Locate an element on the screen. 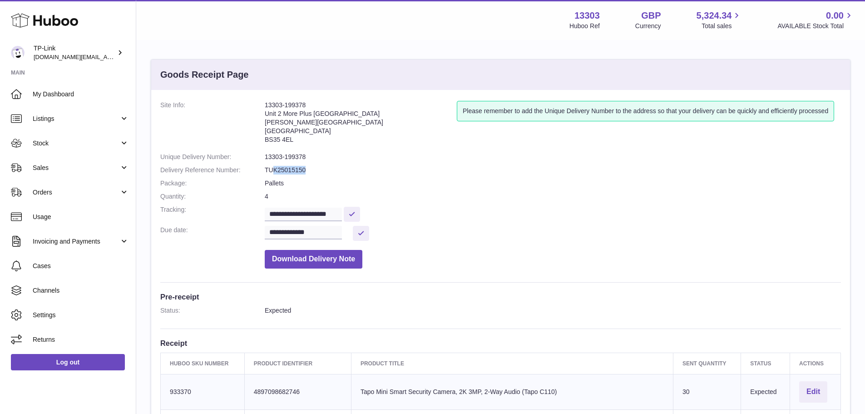  dd: Expected is located at coordinates (553, 310).